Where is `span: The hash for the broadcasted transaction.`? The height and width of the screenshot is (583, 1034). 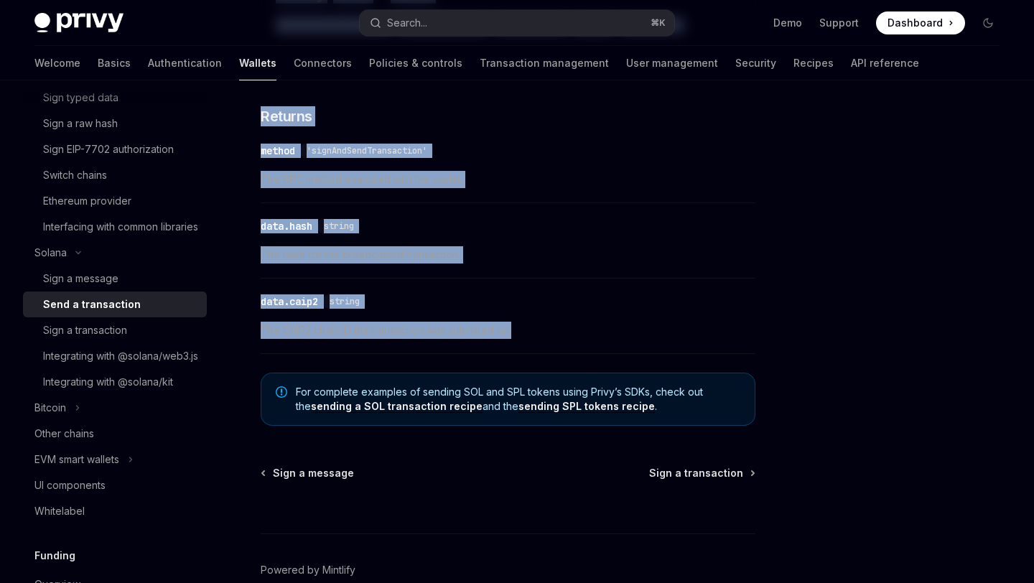
span: The hash for the broadcasted transaction. is located at coordinates (508, 255).